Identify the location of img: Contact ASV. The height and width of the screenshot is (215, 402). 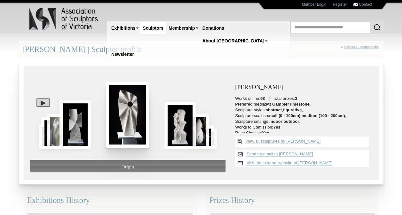
(356, 5).